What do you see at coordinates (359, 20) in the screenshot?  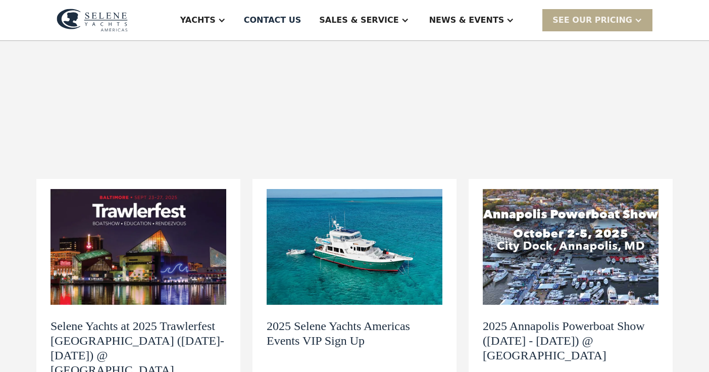 I see `div: Sales & Service` at bounding box center [359, 20].